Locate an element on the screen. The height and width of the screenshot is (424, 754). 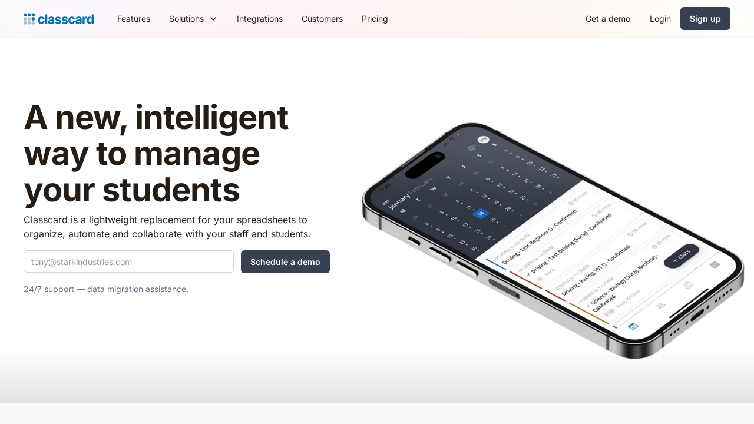
form: Quick Demo Form is located at coordinates (177, 261).